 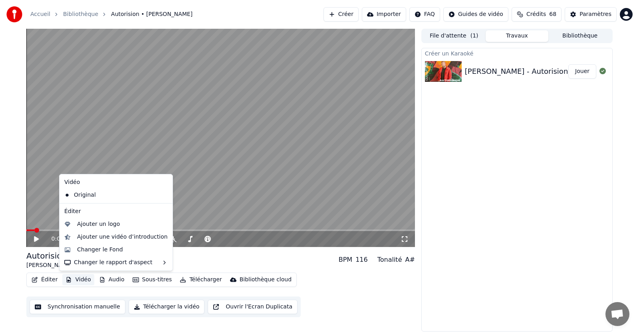 What do you see at coordinates (111, 14) in the screenshot?
I see `nav: breadcrumb` at bounding box center [111, 14].